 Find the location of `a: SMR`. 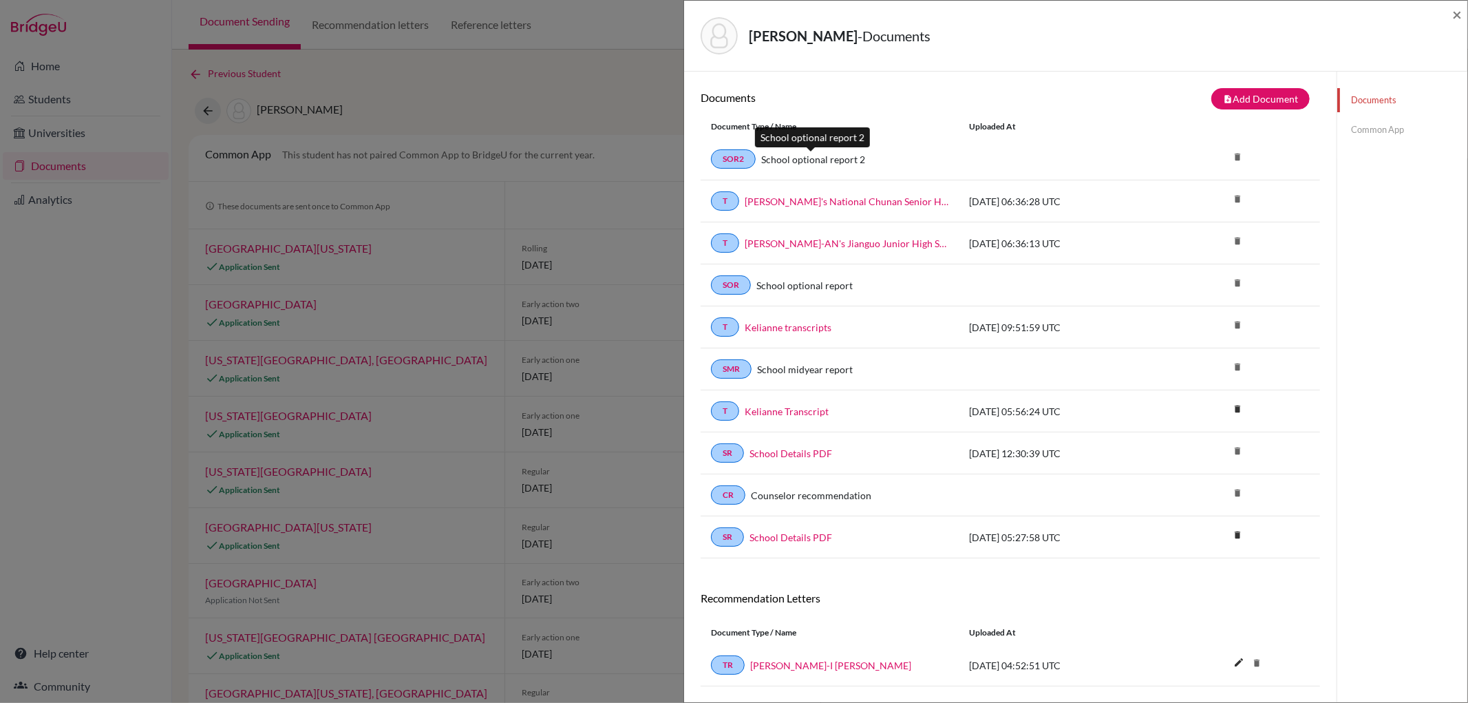

a: SMR is located at coordinates (731, 369).